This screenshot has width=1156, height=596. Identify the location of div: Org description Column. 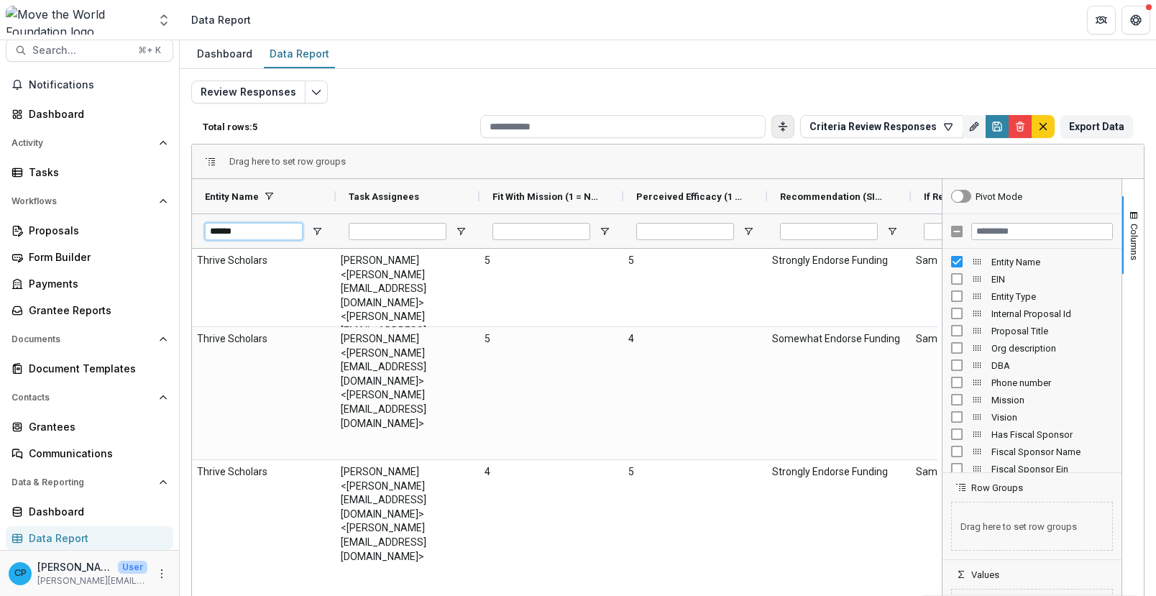
(1032, 348).